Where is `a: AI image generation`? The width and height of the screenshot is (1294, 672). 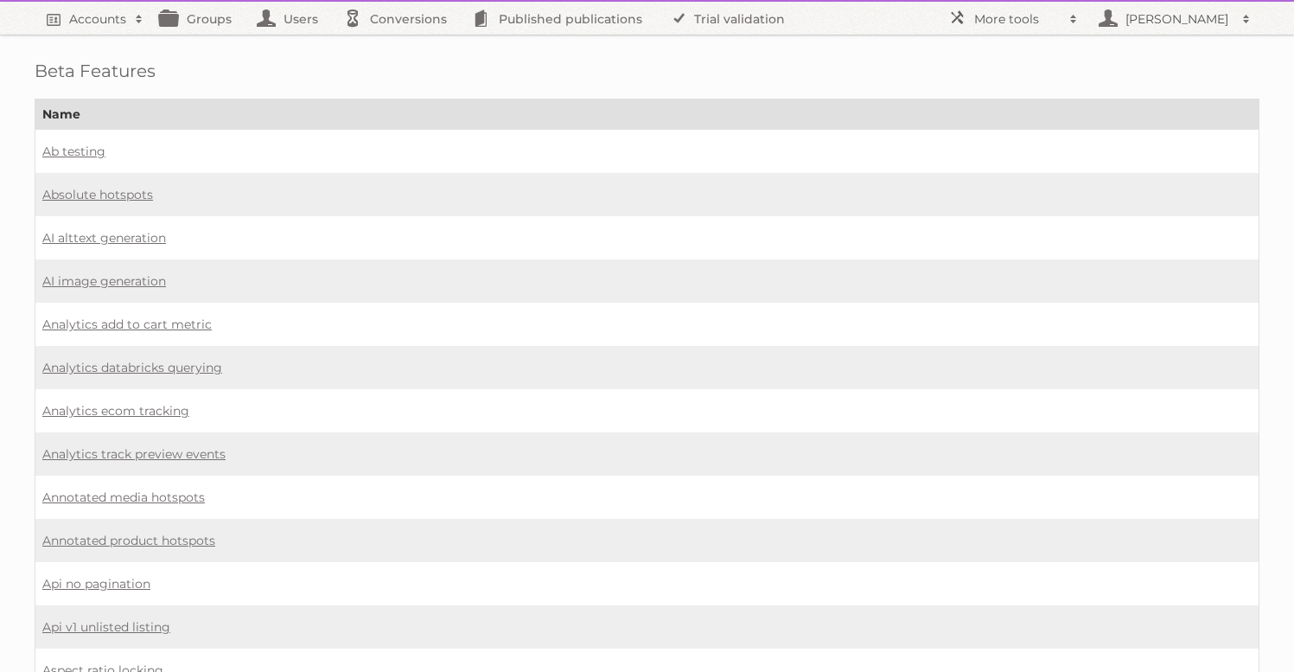 a: AI image generation is located at coordinates (104, 281).